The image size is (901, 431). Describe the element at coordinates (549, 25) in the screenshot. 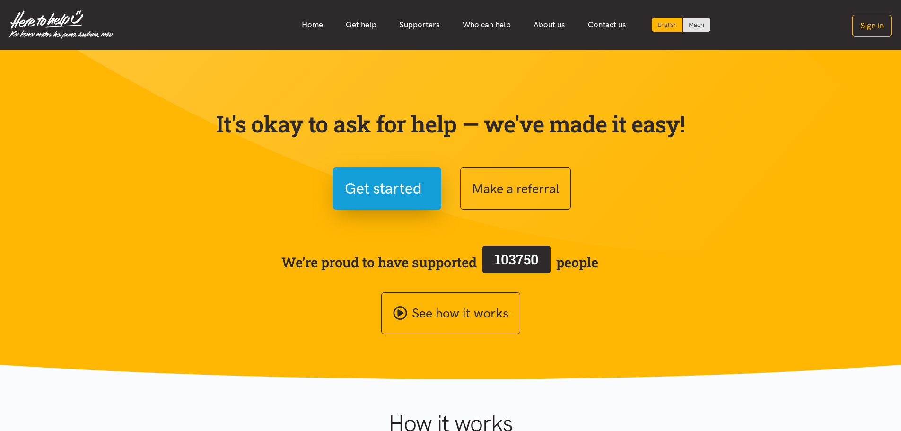

I see `a: About us` at that location.